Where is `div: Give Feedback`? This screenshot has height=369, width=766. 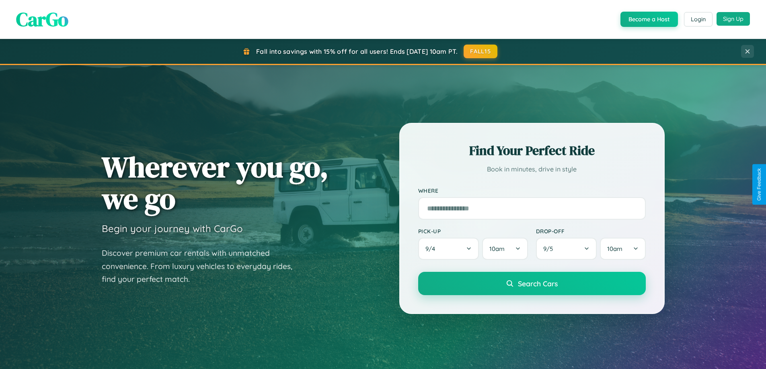
div: Give Feedback is located at coordinates (759, 184).